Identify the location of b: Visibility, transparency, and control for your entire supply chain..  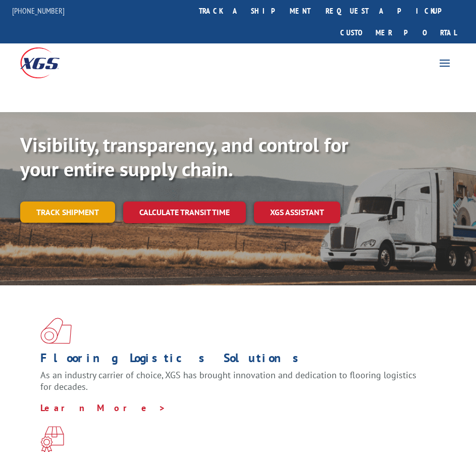
(184, 157).